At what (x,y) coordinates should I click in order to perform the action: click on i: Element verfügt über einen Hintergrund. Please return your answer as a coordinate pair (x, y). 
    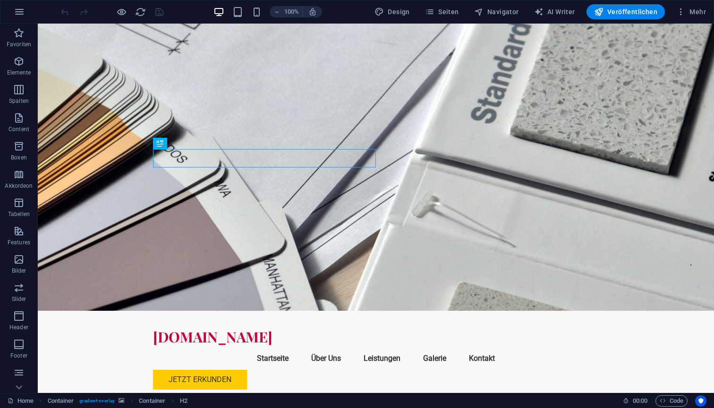
    Looking at the image, I should click on (121, 401).